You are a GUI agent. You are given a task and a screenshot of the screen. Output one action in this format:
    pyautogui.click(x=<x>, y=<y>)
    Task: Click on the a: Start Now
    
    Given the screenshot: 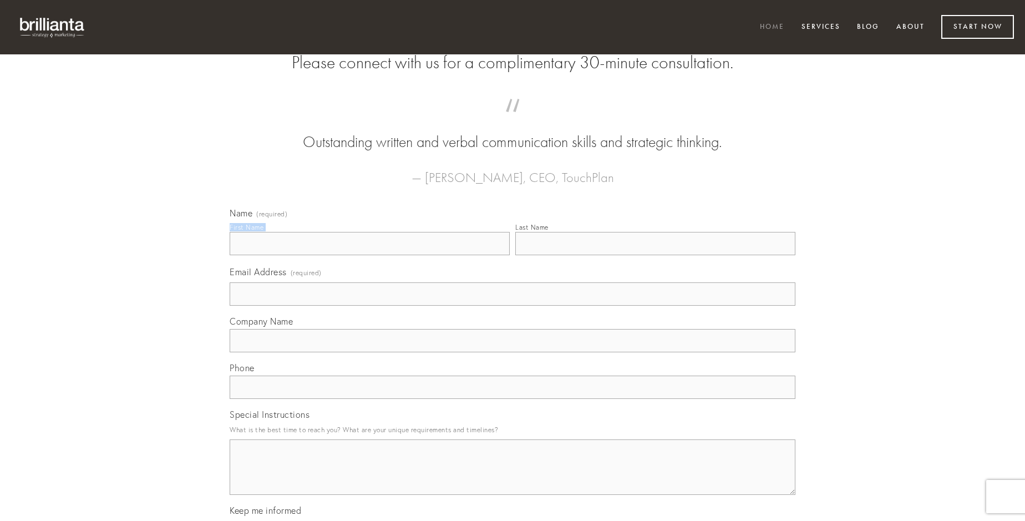 What is the action you would take?
    pyautogui.click(x=977, y=27)
    